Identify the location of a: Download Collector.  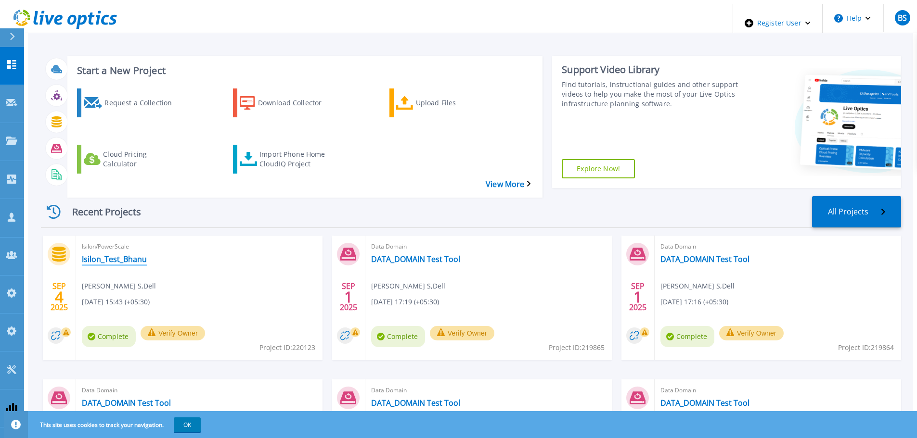
(291, 103).